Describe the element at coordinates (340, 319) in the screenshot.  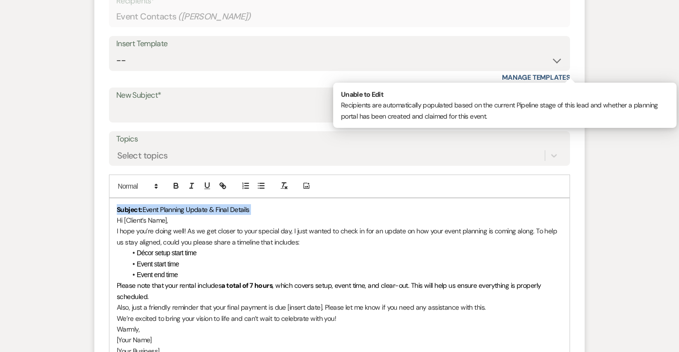
I see `p: We’re excited to bring your vision to life and can’t wait to celebrate with you!` at that location.